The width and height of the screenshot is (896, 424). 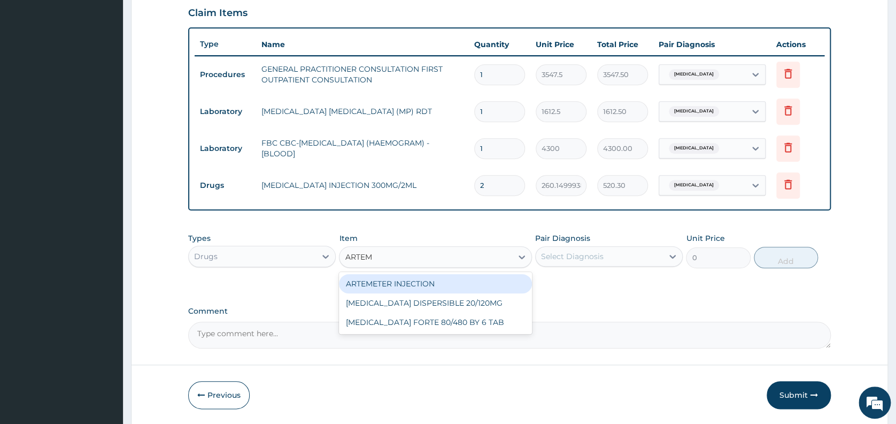 I want to click on td: Procedures, so click(x=225, y=74).